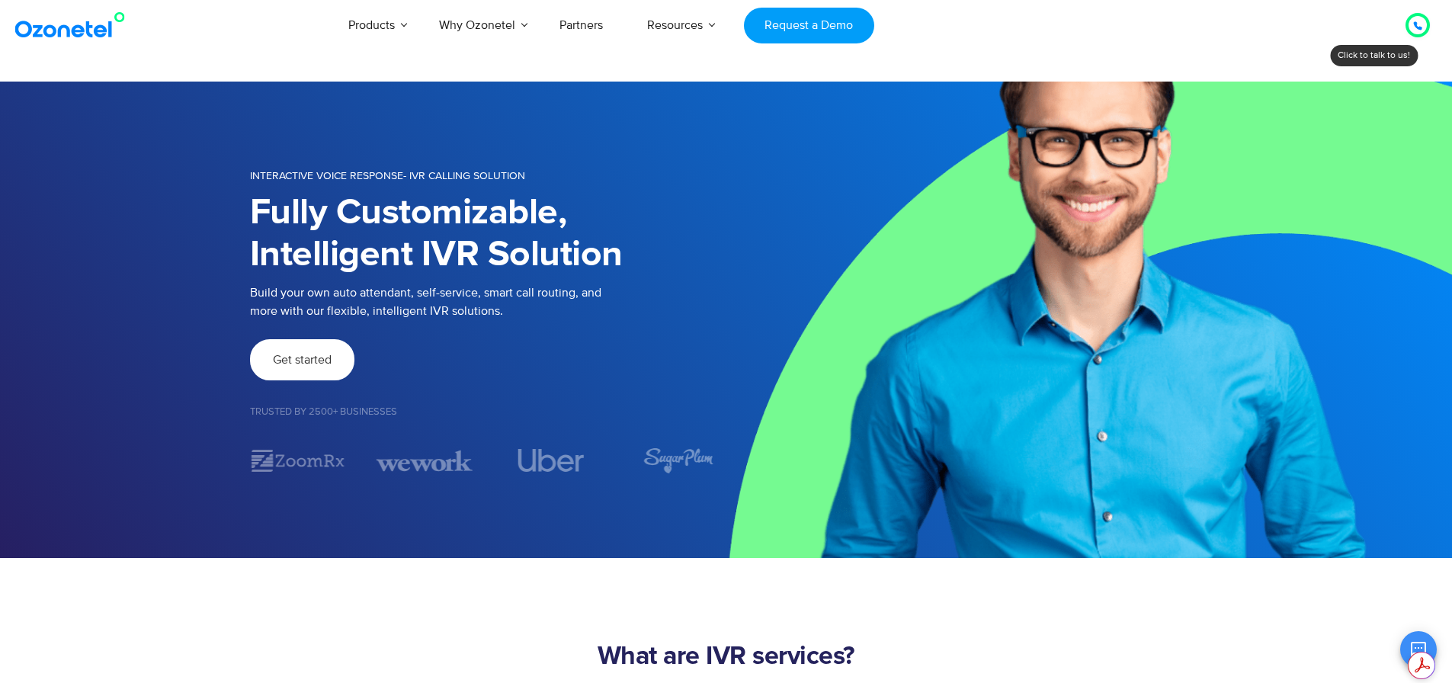 Image resolution: width=1452 pixels, height=683 pixels. Describe the element at coordinates (302, 360) in the screenshot. I see `a: Get started` at that location.